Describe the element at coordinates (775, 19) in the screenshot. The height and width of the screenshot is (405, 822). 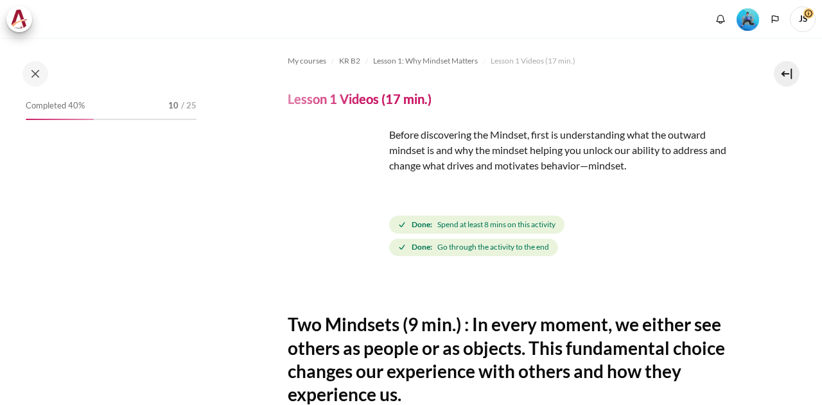
I see `button: Languages` at that location.